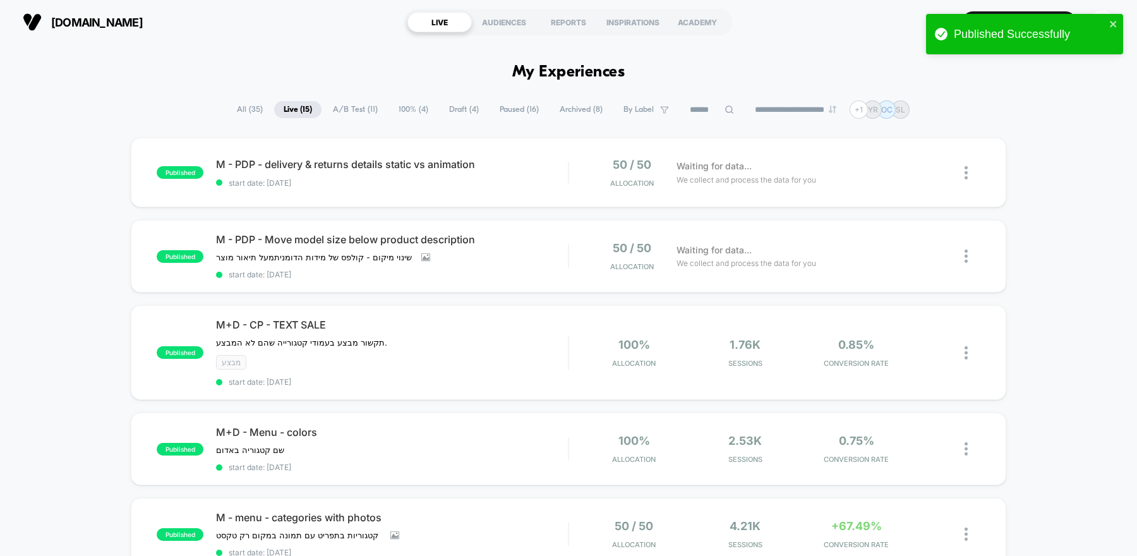 Image resolution: width=1137 pixels, height=556 pixels. What do you see at coordinates (392, 325) in the screenshot?
I see `span: M+D - CP - TEXT SALE` at bounding box center [392, 325].